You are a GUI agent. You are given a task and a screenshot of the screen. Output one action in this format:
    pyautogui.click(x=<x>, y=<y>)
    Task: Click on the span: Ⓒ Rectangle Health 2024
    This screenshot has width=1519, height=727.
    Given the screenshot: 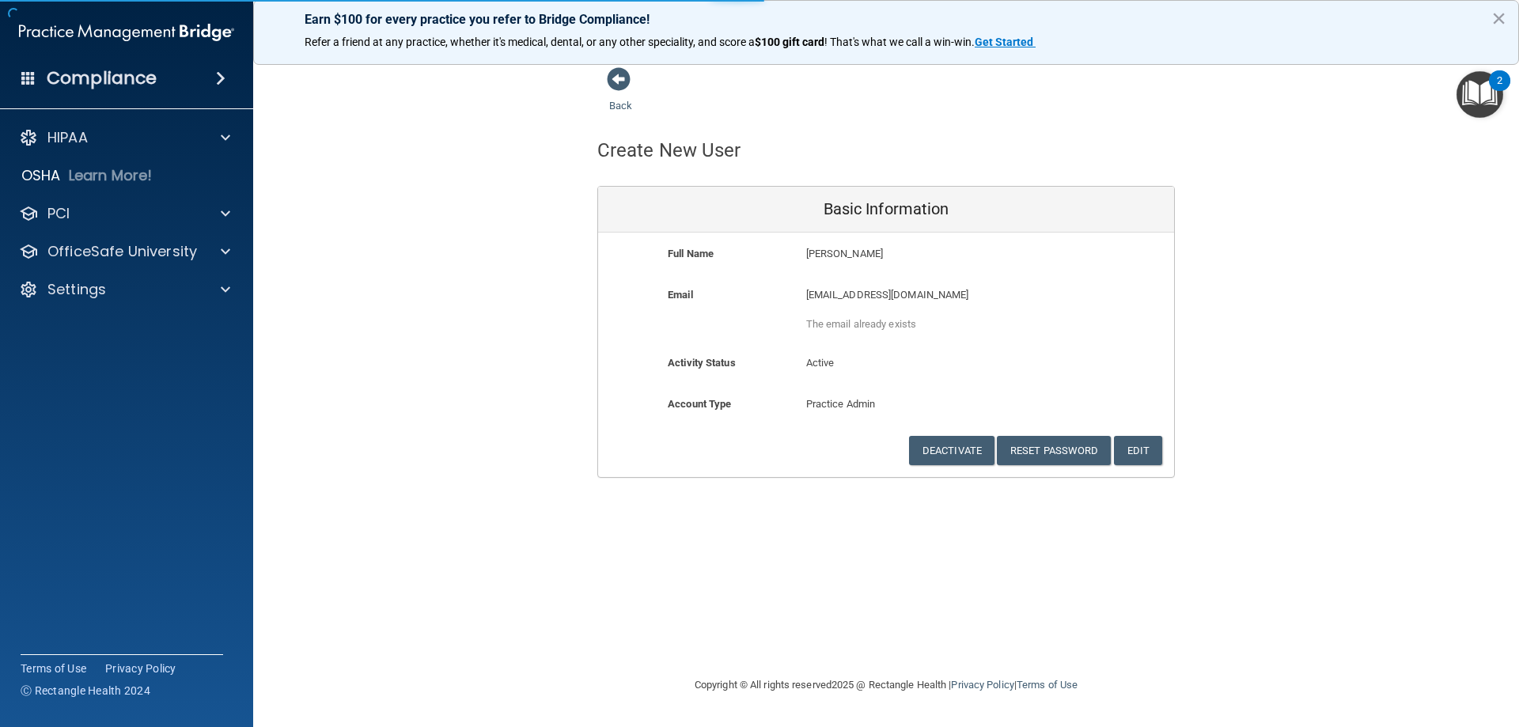 What is the action you would take?
    pyautogui.click(x=85, y=691)
    